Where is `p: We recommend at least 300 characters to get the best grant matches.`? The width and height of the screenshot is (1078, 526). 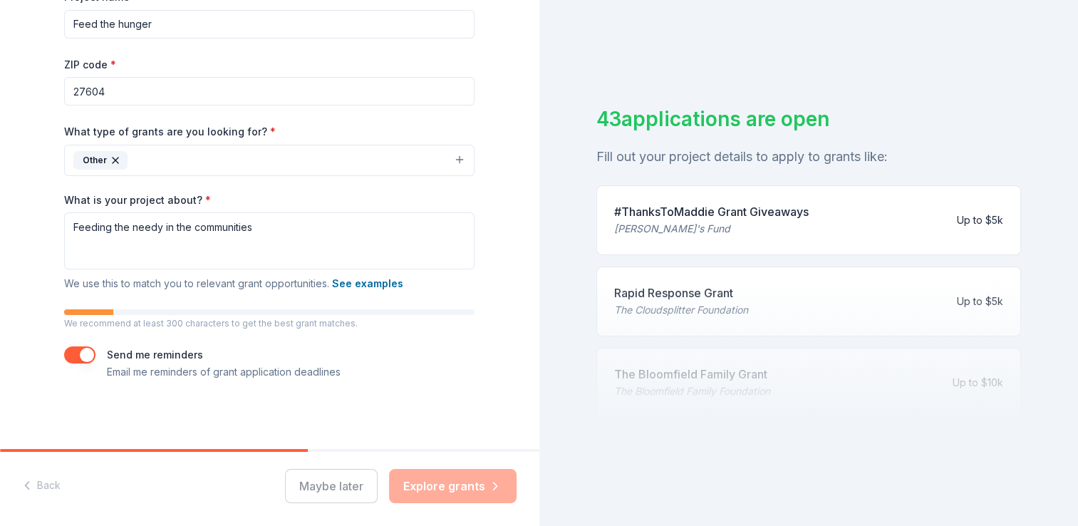 p: We recommend at least 300 characters to get the best grant matches. is located at coordinates (269, 323).